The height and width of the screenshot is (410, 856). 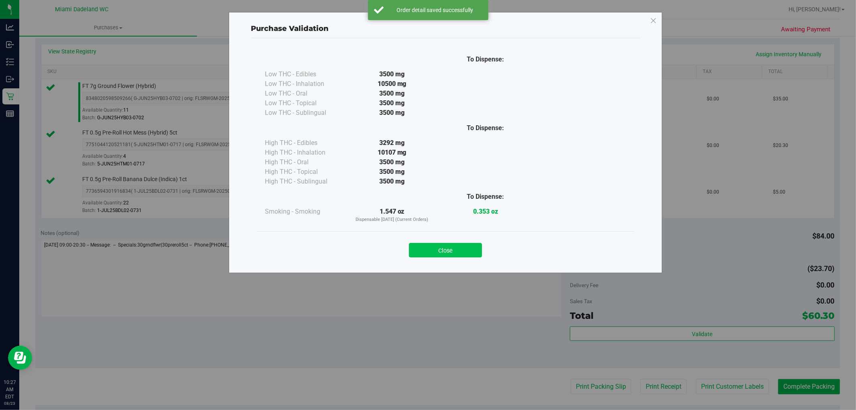 What do you see at coordinates (486, 211) in the screenshot?
I see `strong: 0.353 oz` at bounding box center [486, 211].